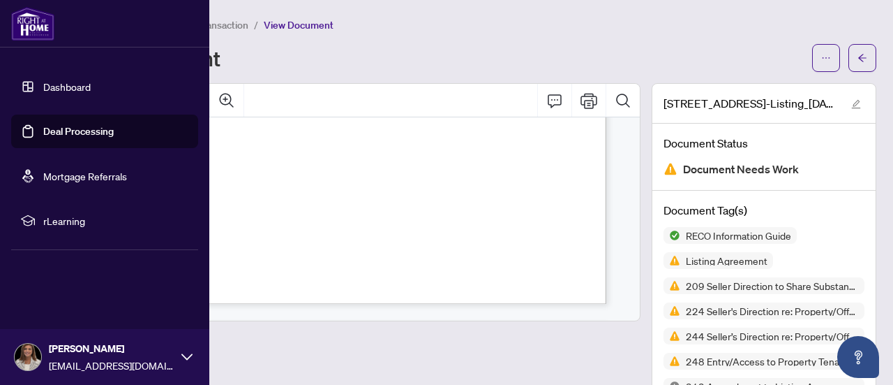  Describe the element at coordinates (78, 131) in the screenshot. I see `a: Deal Processing` at that location.